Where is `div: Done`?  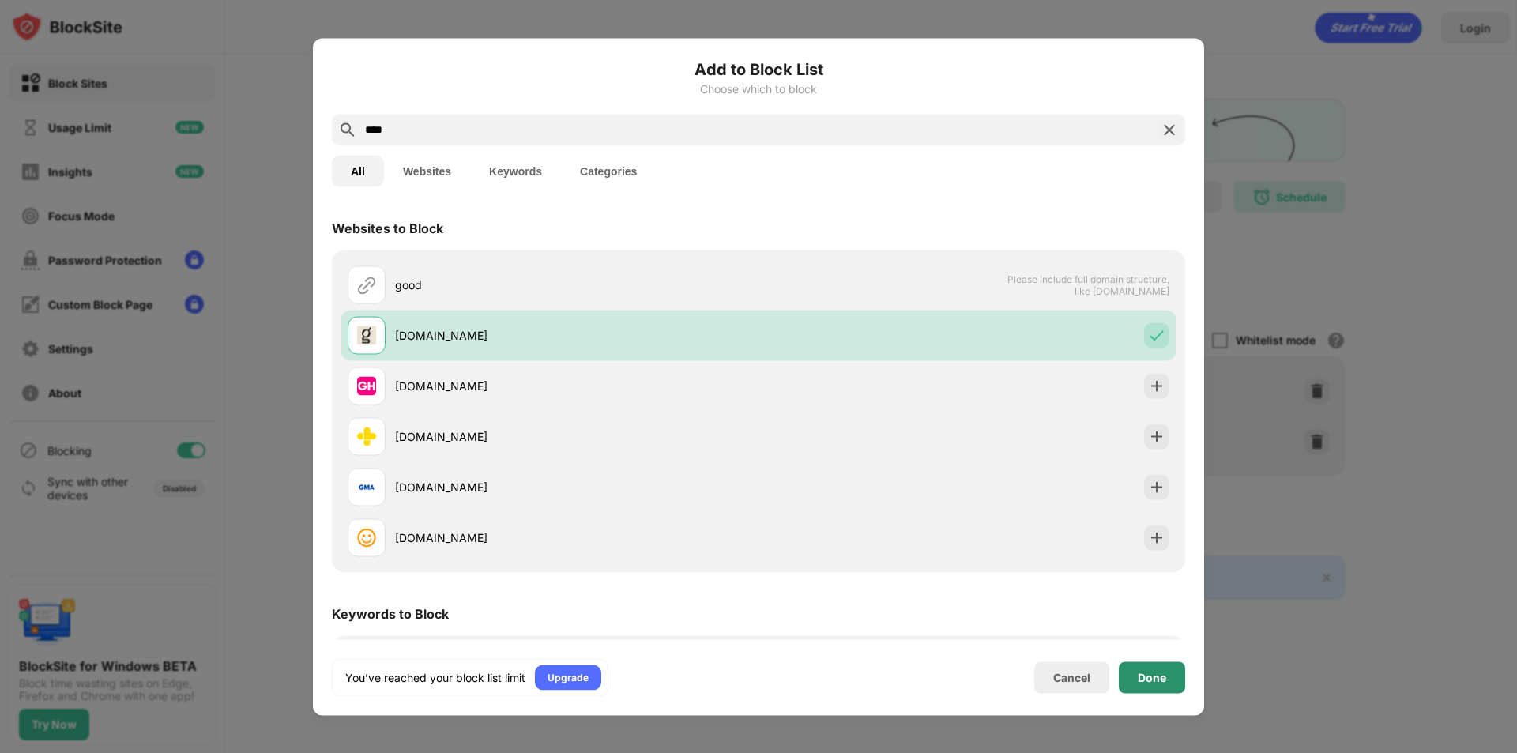
div: Done is located at coordinates (1152, 677).